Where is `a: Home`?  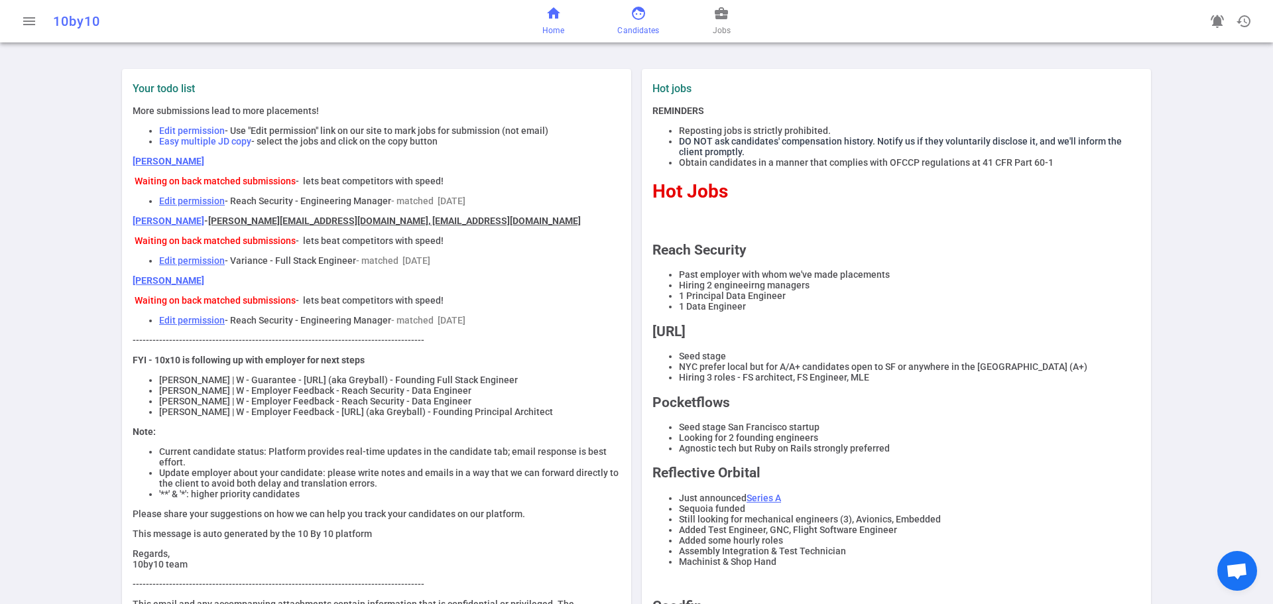
a: Home is located at coordinates (553, 21).